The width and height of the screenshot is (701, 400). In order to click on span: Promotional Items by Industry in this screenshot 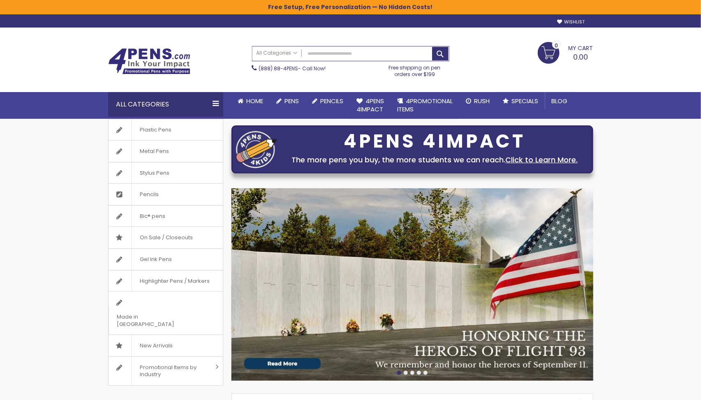, I will do `click(172, 371)`.